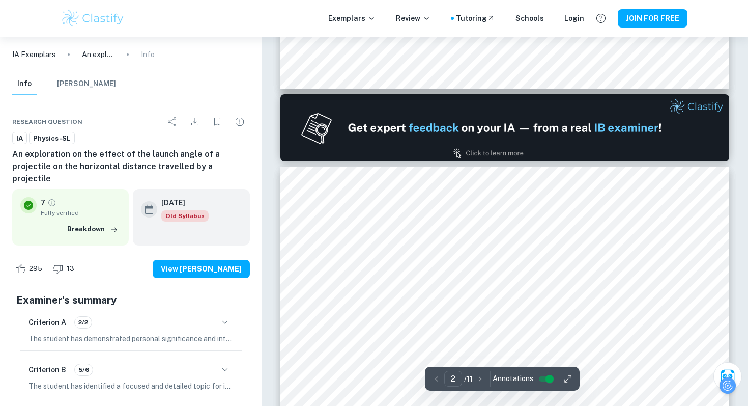 Image resolution: width=748 pixels, height=406 pixels. I want to click on div: Login, so click(574, 18).